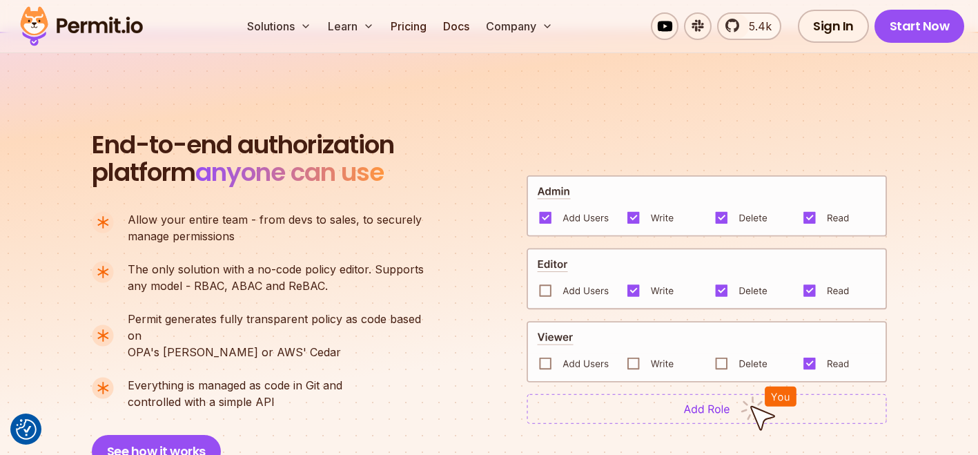 This screenshot has height=455, width=978. I want to click on a: Docs, so click(456, 26).